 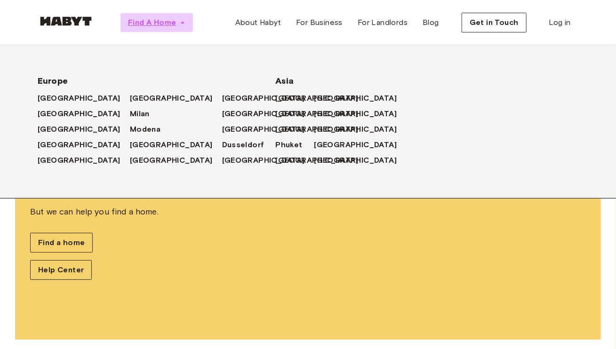 What do you see at coordinates (61, 243) in the screenshot?
I see `a: Find a home` at bounding box center [61, 243].